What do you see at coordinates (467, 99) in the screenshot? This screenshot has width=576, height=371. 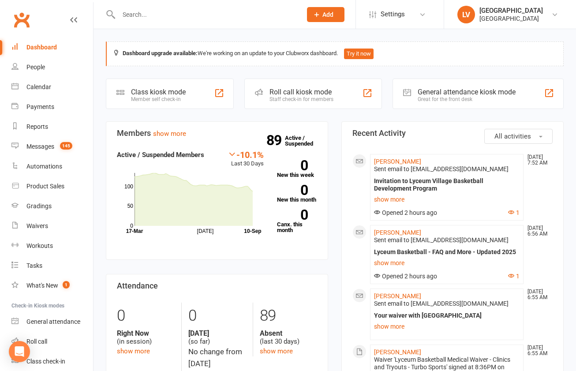 I see `div: Great for the front desk` at bounding box center [467, 99].